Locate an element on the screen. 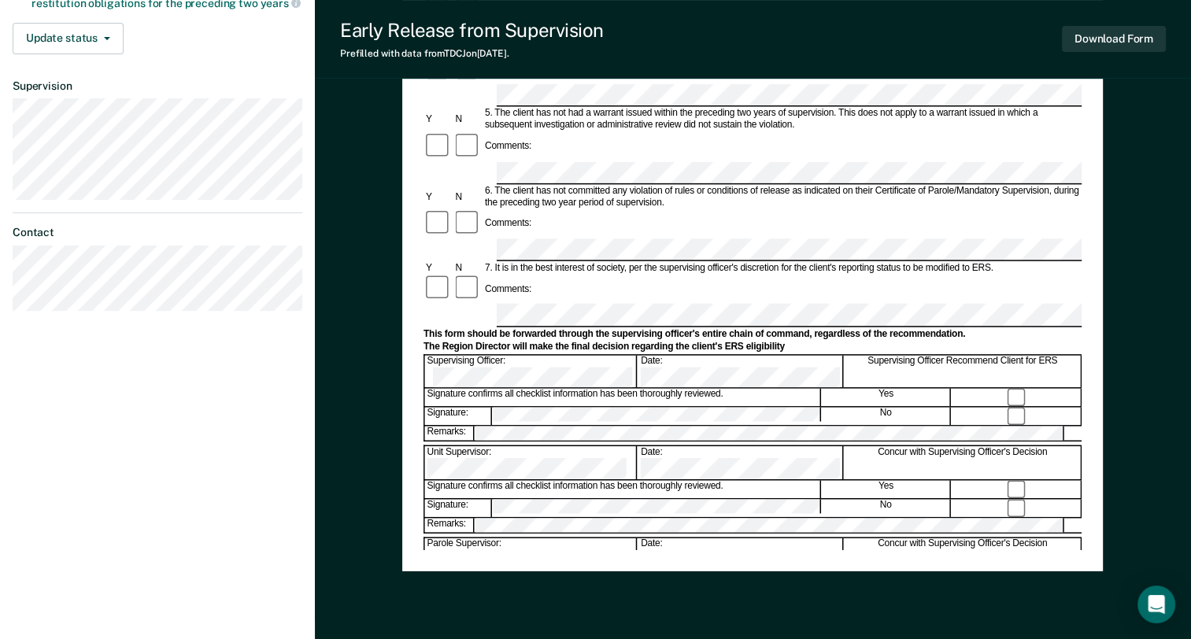 This screenshot has width=1191, height=639. div: Parole Supervisor: is located at coordinates (531, 555).